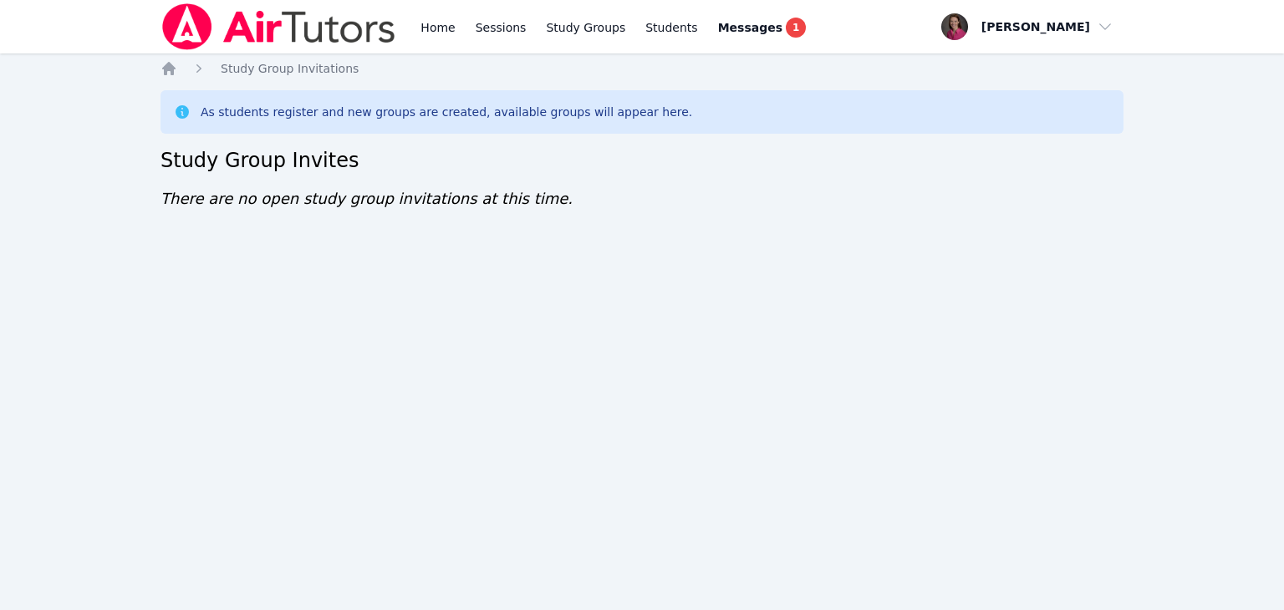 Image resolution: width=1284 pixels, height=610 pixels. I want to click on span: 1, so click(796, 28).